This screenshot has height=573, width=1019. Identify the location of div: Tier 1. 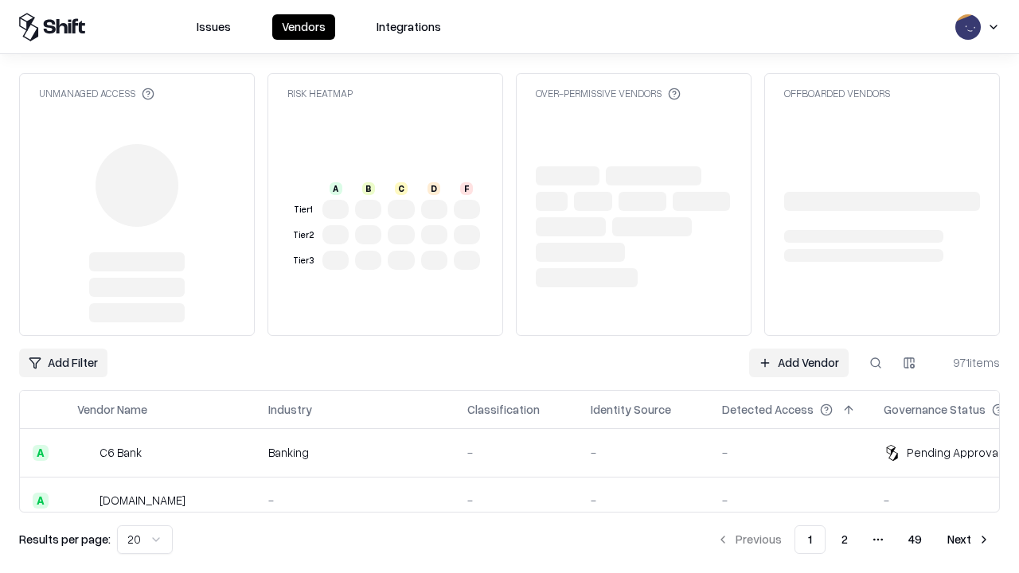
(303, 209).